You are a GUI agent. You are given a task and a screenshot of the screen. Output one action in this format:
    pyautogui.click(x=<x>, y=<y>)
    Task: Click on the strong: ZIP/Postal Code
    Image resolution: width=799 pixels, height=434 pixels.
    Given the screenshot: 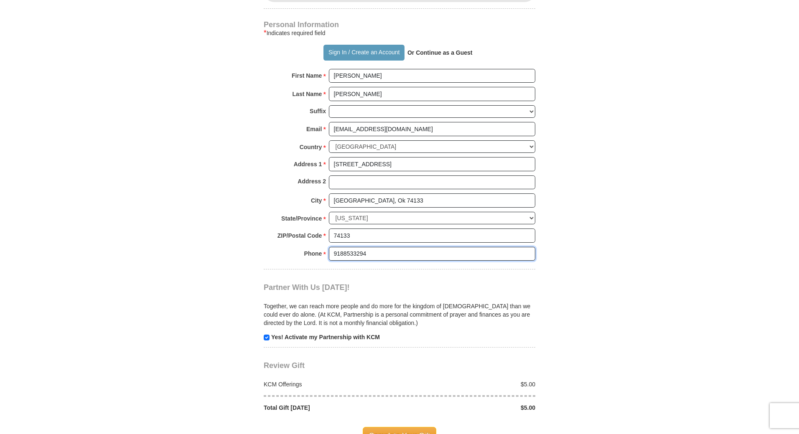 What is the action you would take?
    pyautogui.click(x=300, y=236)
    